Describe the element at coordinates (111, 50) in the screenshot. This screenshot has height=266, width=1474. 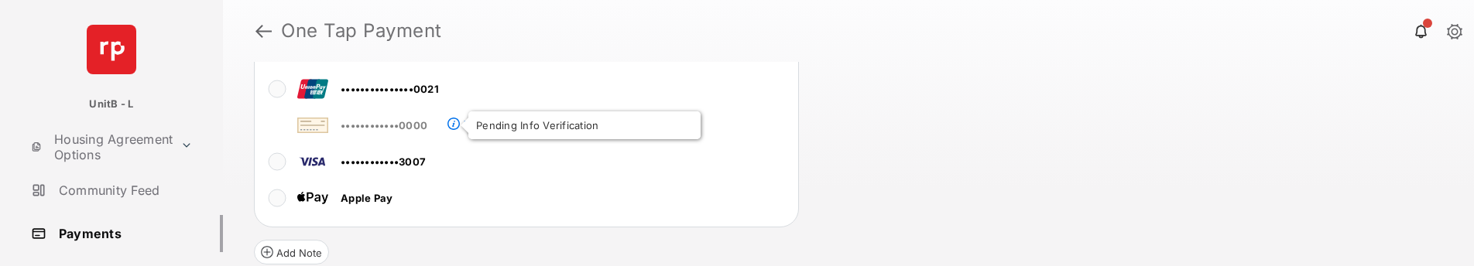
I see `img: svg+xml;base64,PHN2ZyB4bWxucz0iaHR0cDovL3d3dy53My5vcmcvMjAwMC9zdmciIHdpZHRoPSI2NCIgaGVpZ2h0PSI2NC...` at that location.